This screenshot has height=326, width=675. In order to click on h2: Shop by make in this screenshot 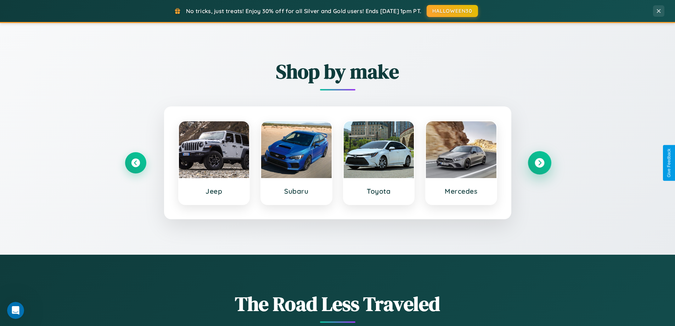, I will do `click(338, 71)`.